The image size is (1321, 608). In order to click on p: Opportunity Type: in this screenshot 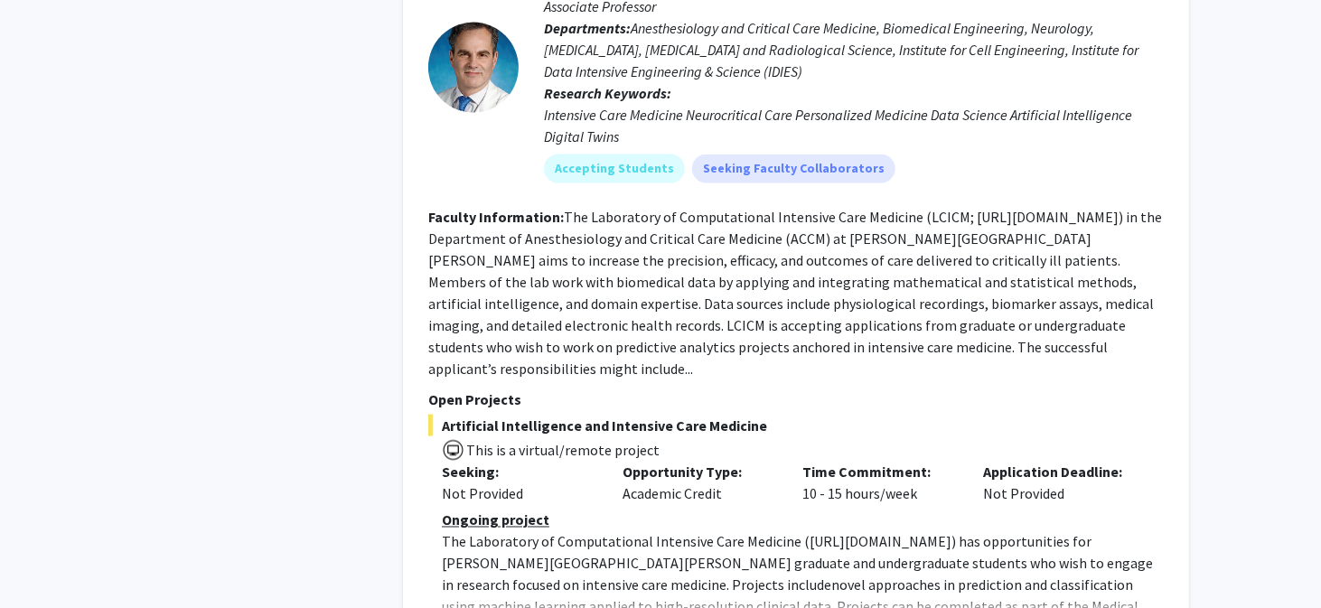, I will do `click(699, 472)`.